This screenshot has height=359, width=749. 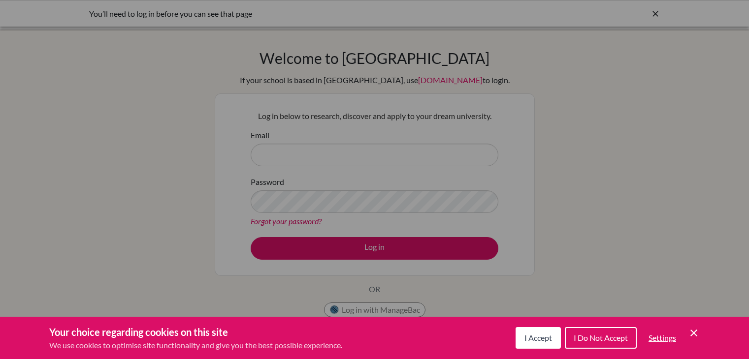 What do you see at coordinates (195, 346) in the screenshot?
I see `p: We use cookies to optimise site functionality and give you the best possible experience.` at bounding box center [195, 346].